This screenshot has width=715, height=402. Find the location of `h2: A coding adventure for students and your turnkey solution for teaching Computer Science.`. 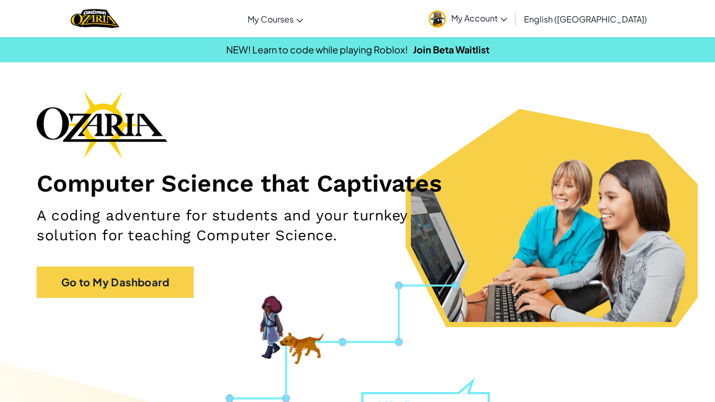

h2: A coding adventure for students and your turnkey solution for teaching Computer Science. is located at coordinates (251, 226).